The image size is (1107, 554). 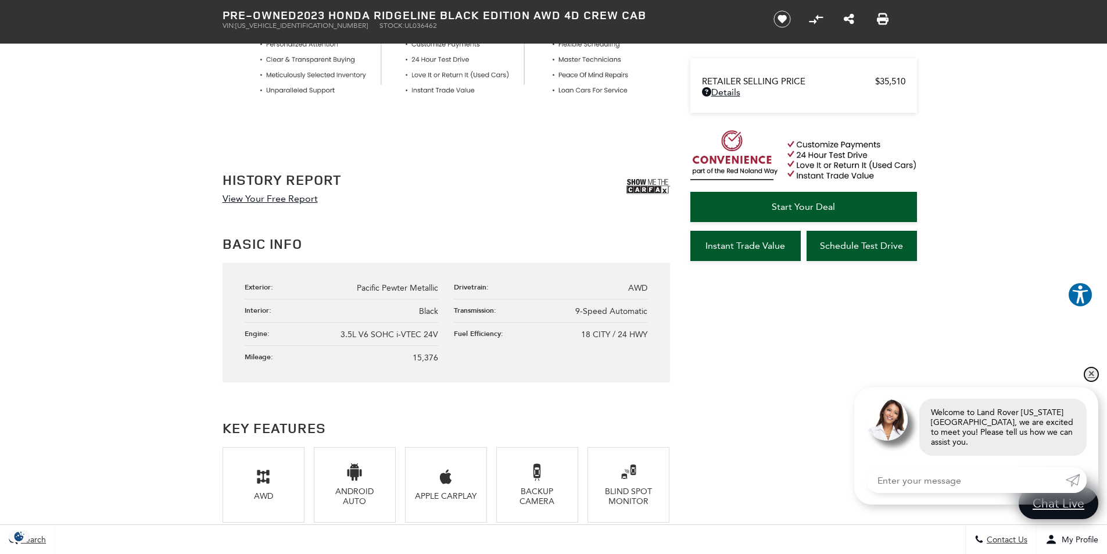 What do you see at coordinates (1005, 539) in the screenshot?
I see `span: Contact Us` at bounding box center [1005, 539].